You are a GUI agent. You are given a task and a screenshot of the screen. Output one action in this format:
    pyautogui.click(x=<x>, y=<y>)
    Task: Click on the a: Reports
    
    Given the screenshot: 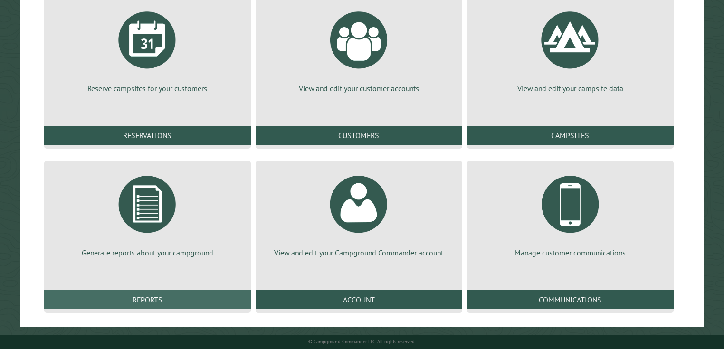 What is the action you would take?
    pyautogui.click(x=147, y=300)
    